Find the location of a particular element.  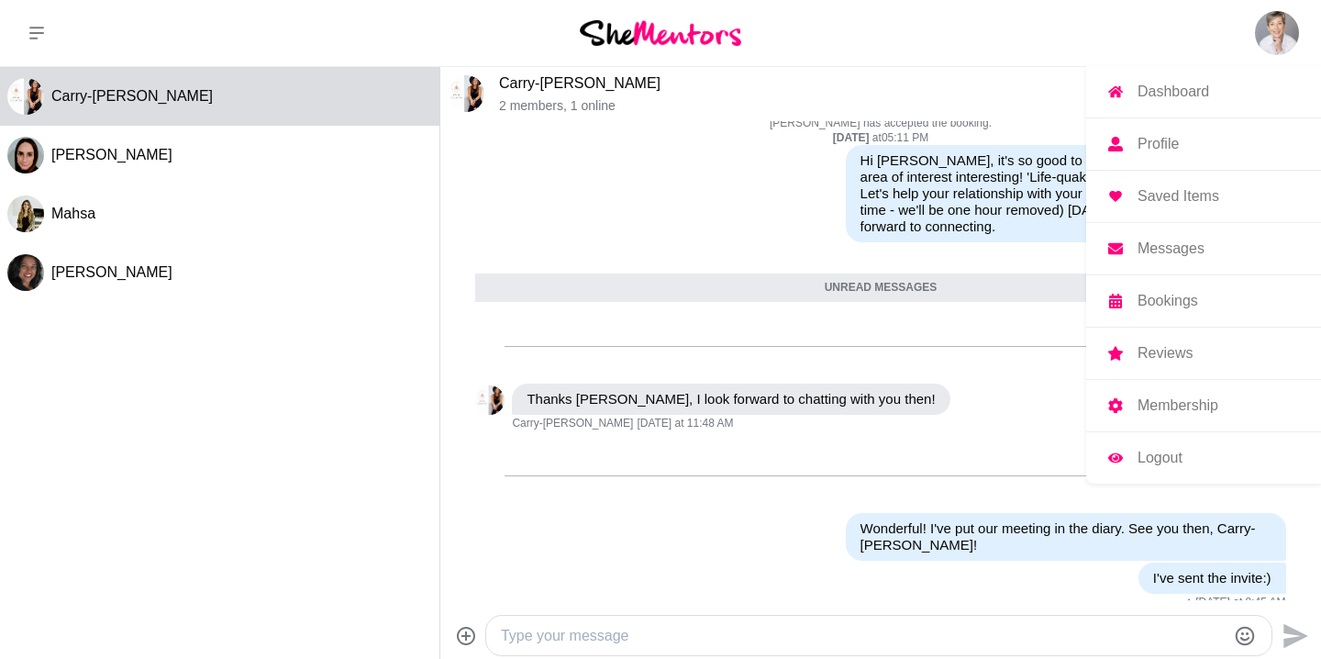

p: Profile is located at coordinates (1158, 144).